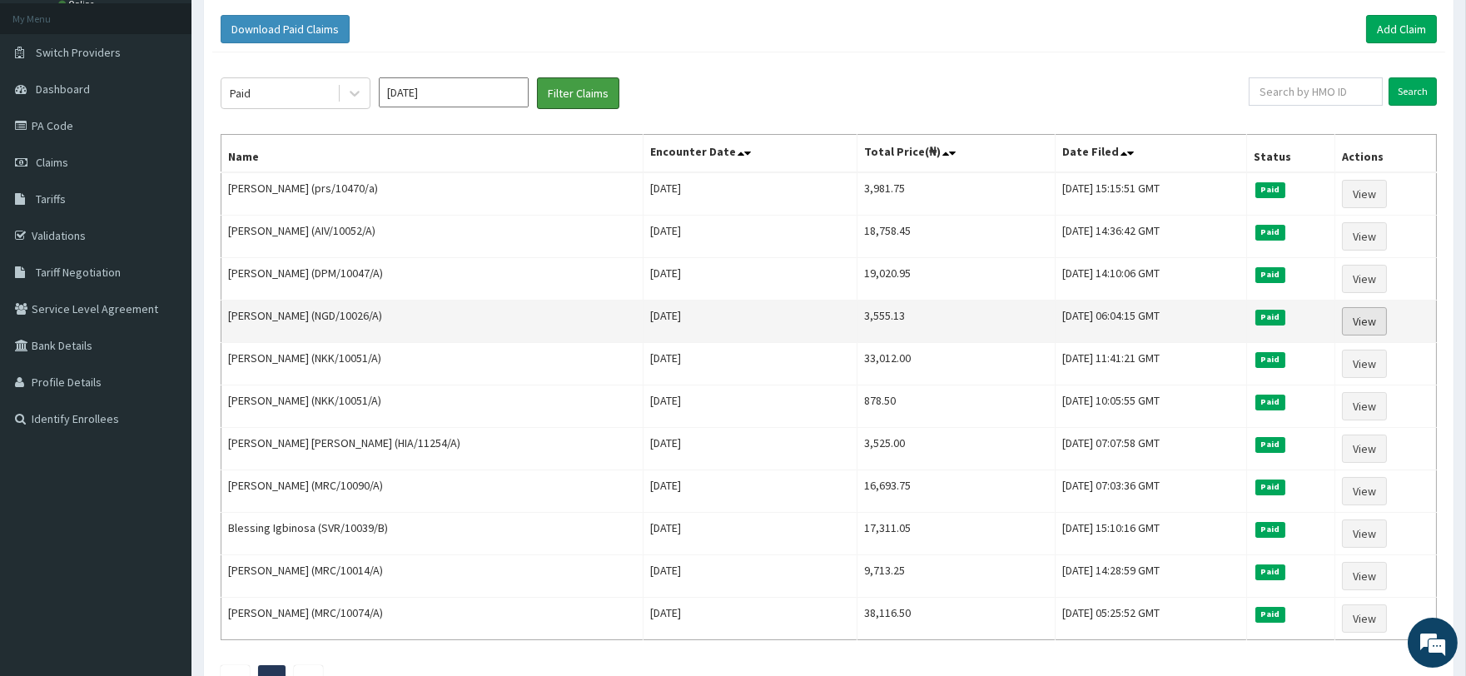  What do you see at coordinates (454, 92) in the screenshot?
I see `input: Select Month and Year` at bounding box center [454, 92].